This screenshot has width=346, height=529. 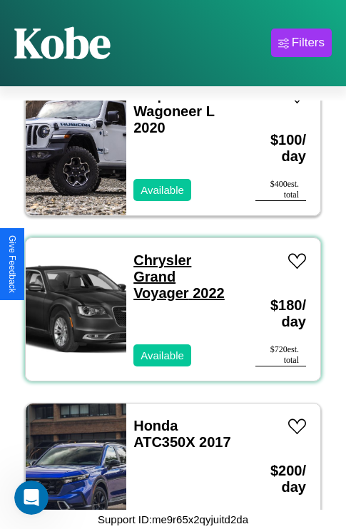 What do you see at coordinates (173, 111) in the screenshot?
I see `a: Jeep Grand Wagoneer L 2020` at bounding box center [173, 111].